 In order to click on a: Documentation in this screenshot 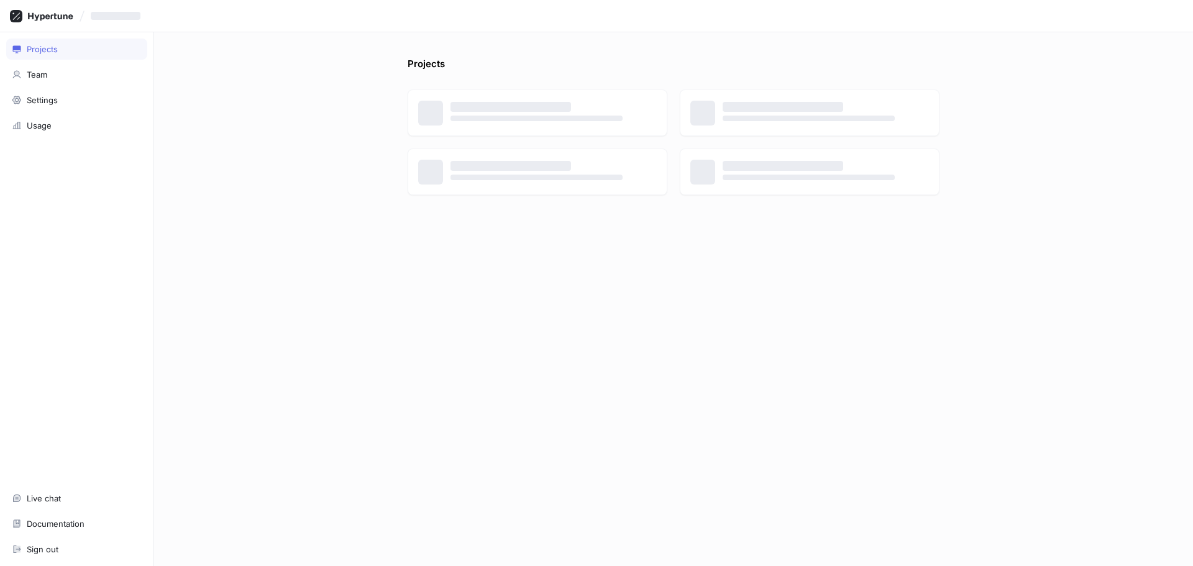, I will do `click(76, 524)`.